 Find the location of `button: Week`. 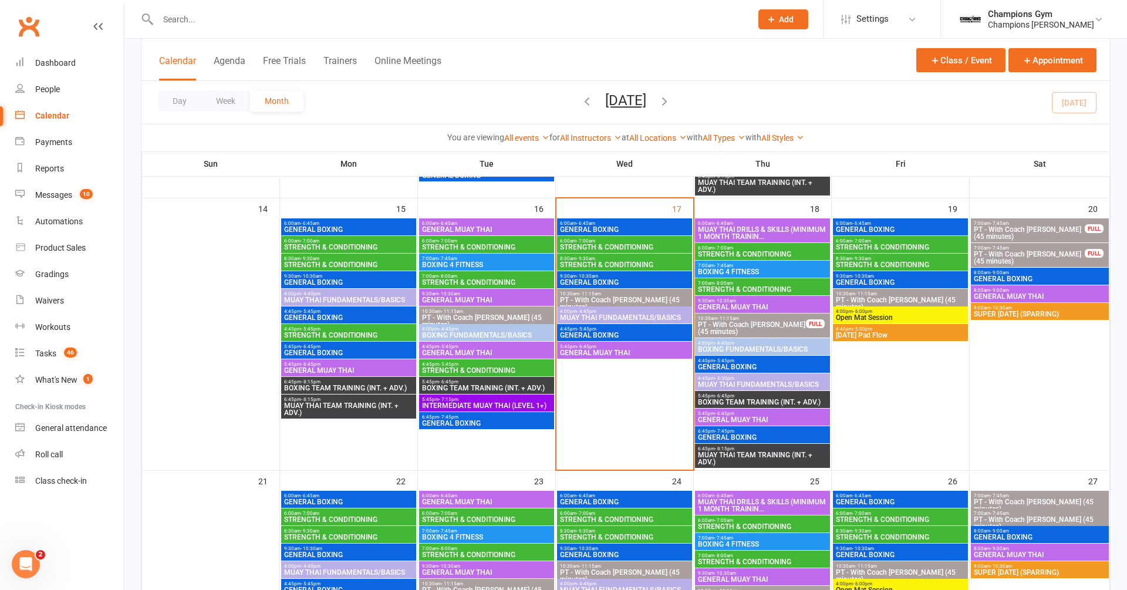

button: Week is located at coordinates (225, 101).